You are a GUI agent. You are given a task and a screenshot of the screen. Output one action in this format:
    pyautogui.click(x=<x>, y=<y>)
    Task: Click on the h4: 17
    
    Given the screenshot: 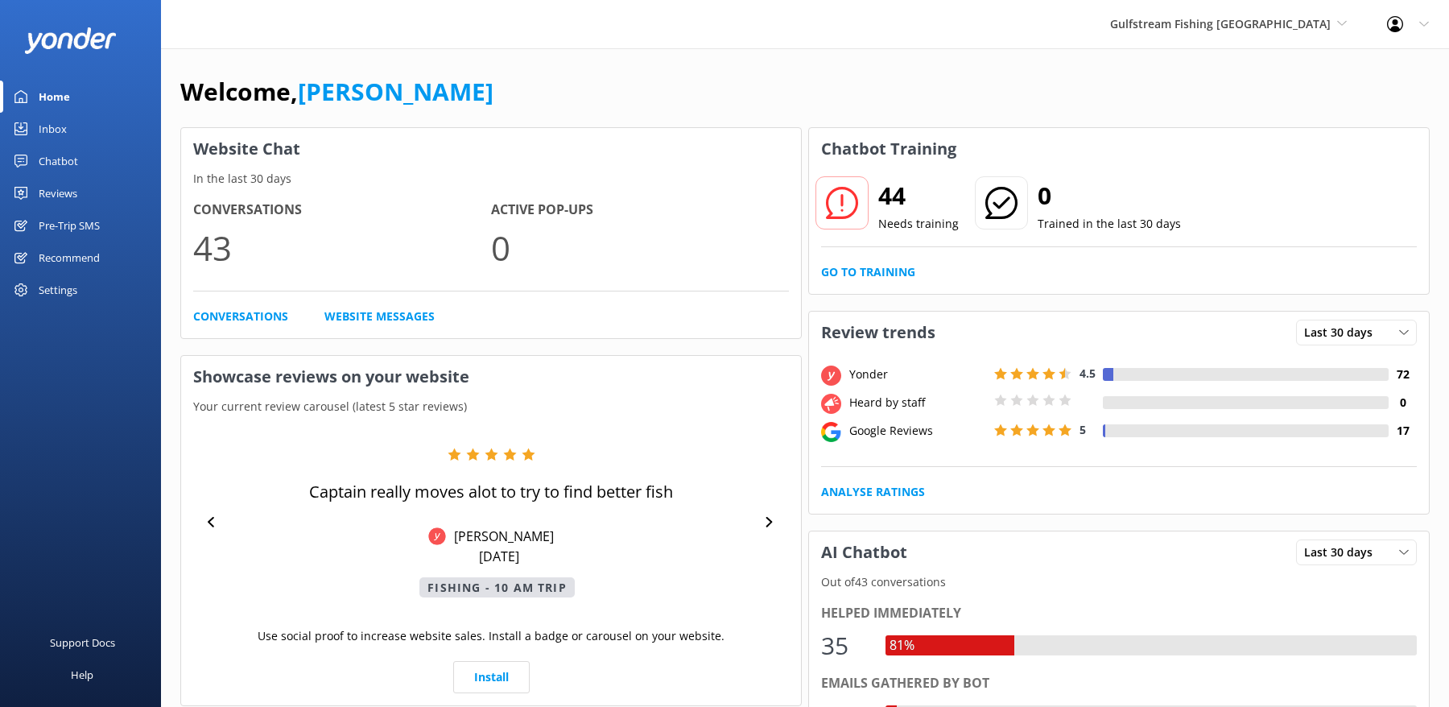 What is the action you would take?
    pyautogui.click(x=1402, y=431)
    